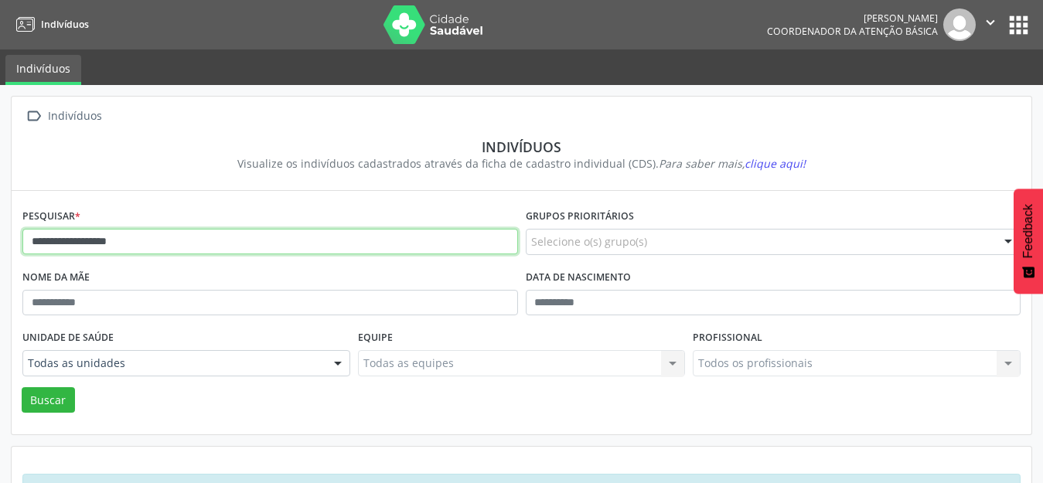 The width and height of the screenshot is (1043, 483). I want to click on span: Indivíduos, so click(65, 24).